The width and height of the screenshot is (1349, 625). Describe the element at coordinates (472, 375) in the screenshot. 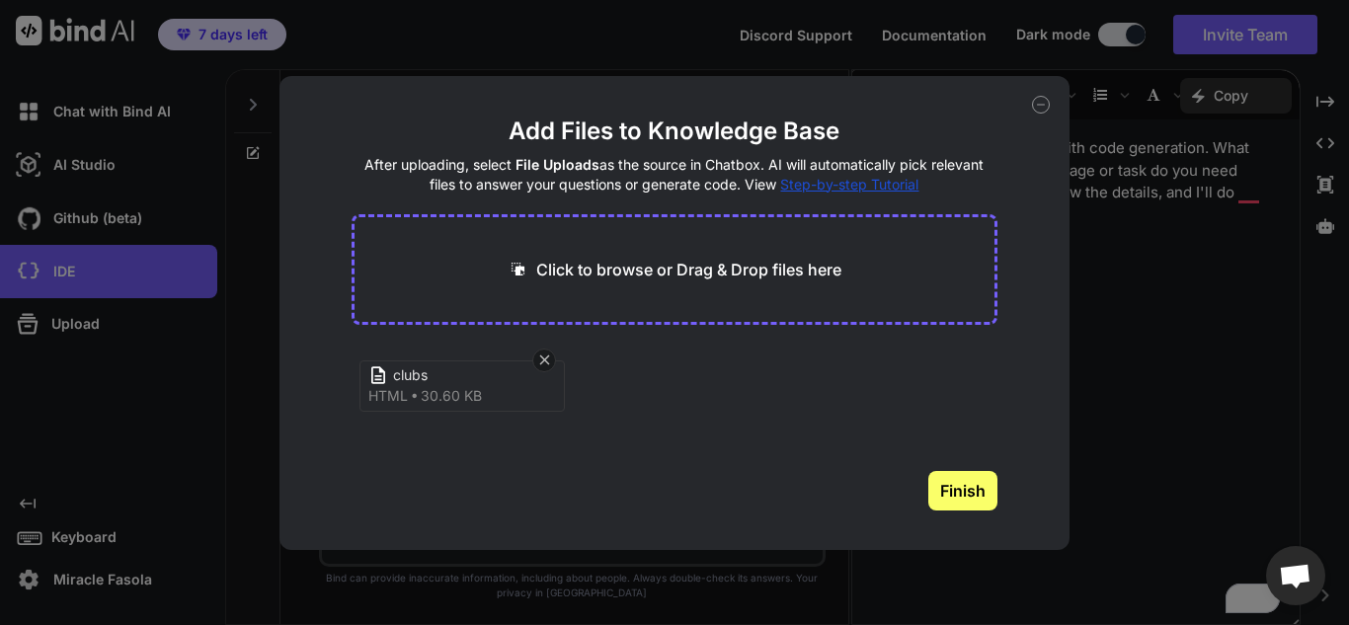

I see `span: clubs` at that location.